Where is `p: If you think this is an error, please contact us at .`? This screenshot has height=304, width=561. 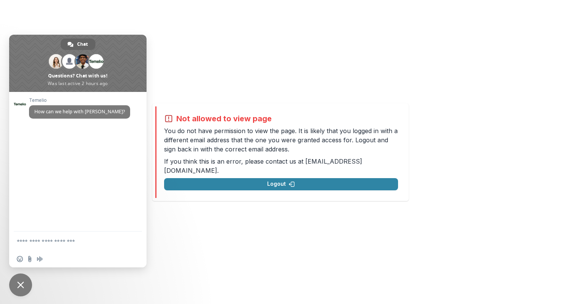
p: If you think this is an error, please contact us at . is located at coordinates (281, 166).